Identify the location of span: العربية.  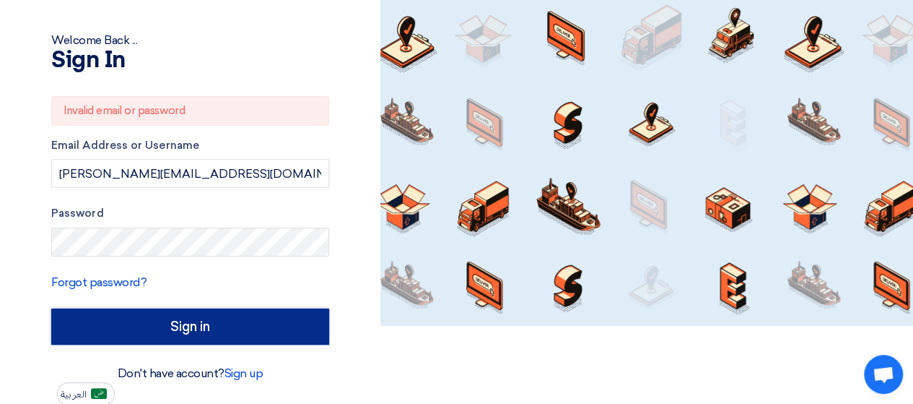
(74, 394).